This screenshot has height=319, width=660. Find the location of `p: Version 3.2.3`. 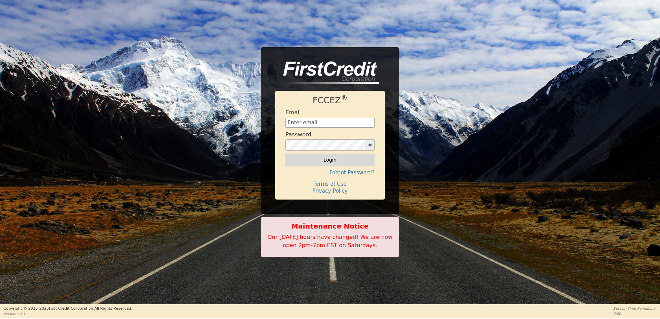

p: Version 3.2.3 is located at coordinates (68, 314).